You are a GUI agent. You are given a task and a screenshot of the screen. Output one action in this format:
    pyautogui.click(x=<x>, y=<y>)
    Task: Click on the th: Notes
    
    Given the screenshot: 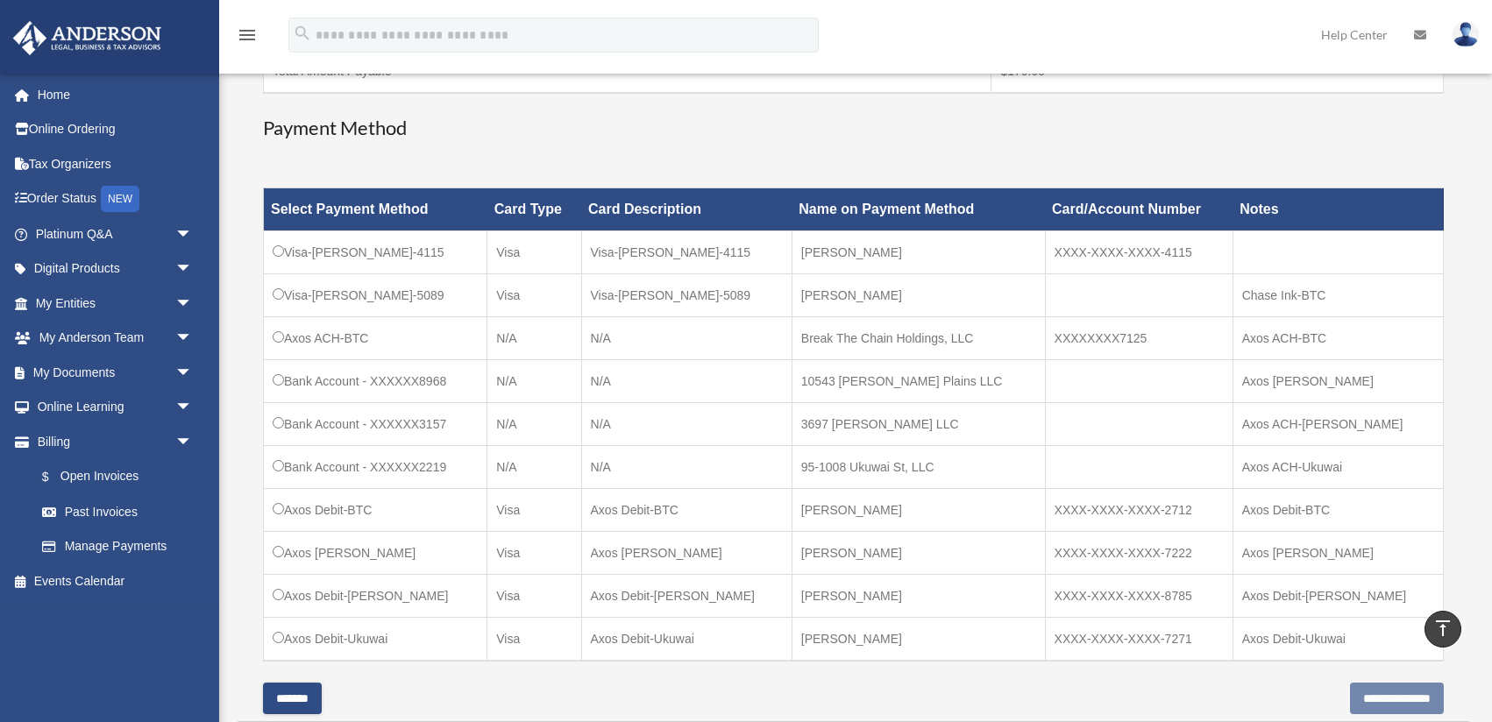 What is the action you would take?
    pyautogui.click(x=1338, y=209)
    